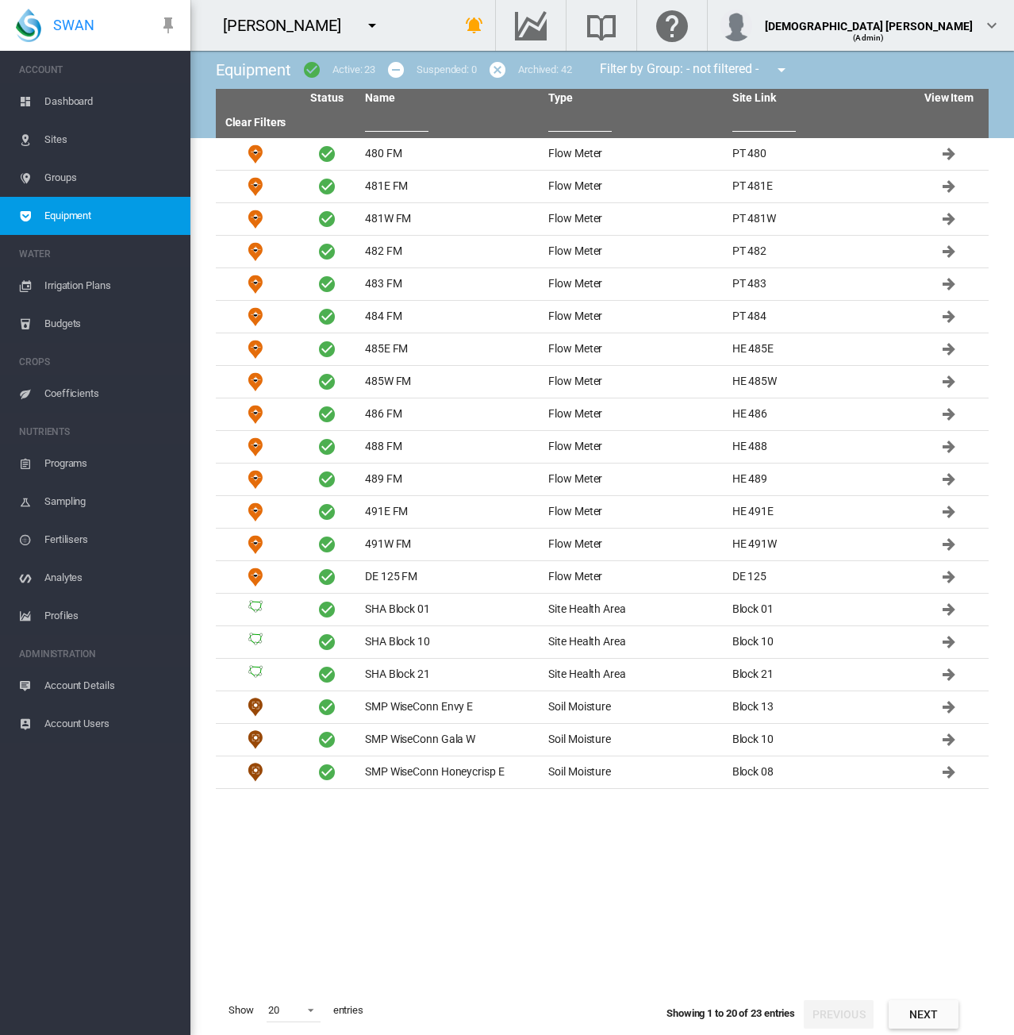  What do you see at coordinates (602, 642) in the screenshot?
I see `tr: Site Health Area SHA Block 10 Site Health Area Block 10 Click to go to equipment` at bounding box center [602, 642].